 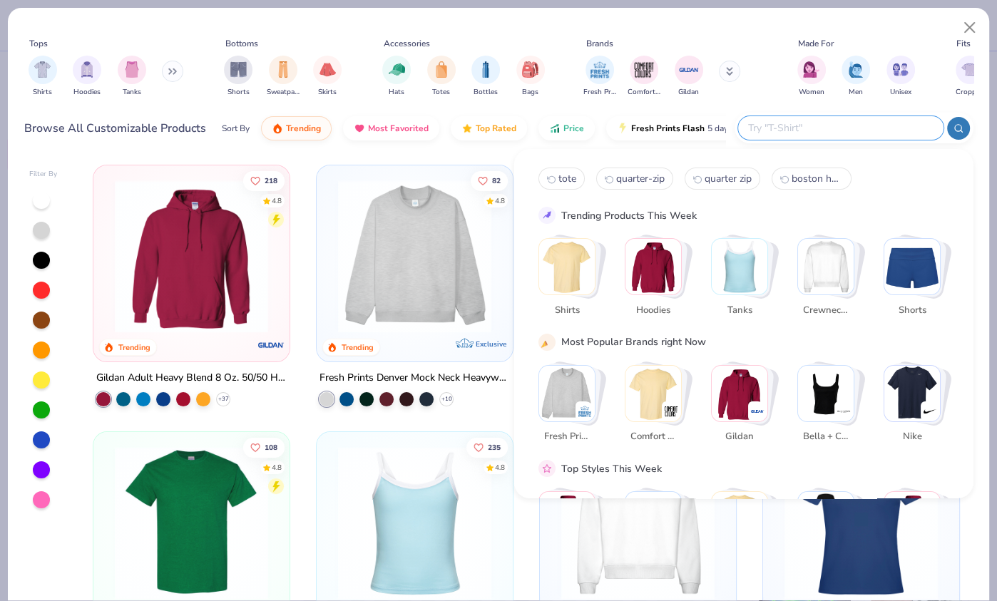 What do you see at coordinates (43, 76) in the screenshot?
I see `div: filter for Shirts` at bounding box center [43, 76].